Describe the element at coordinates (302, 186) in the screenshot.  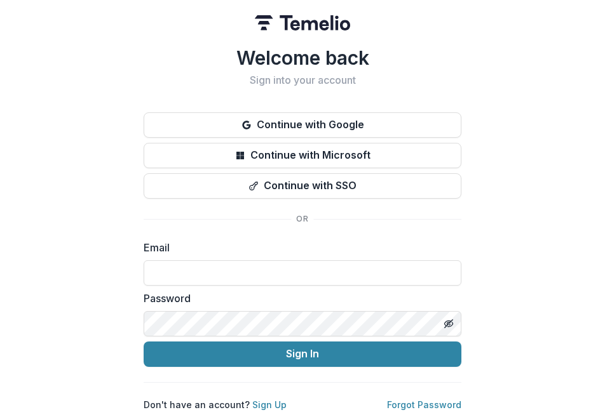
I see `button: Continue with SSO` at that location.